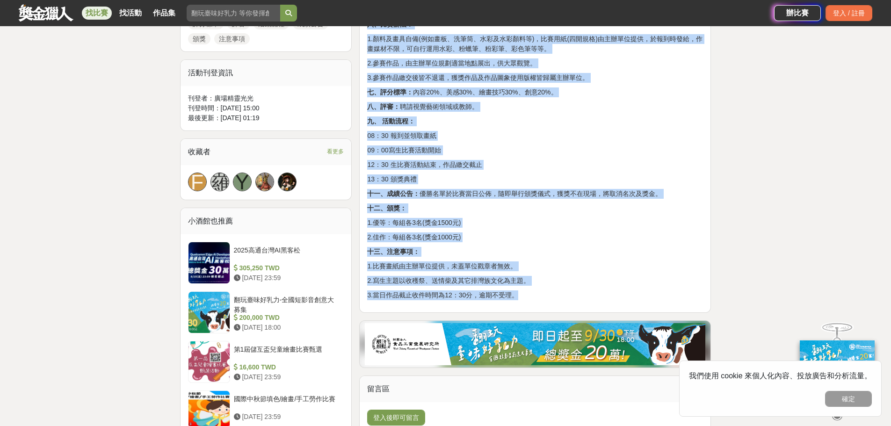  I want to click on a: 作品集, so click(164, 13).